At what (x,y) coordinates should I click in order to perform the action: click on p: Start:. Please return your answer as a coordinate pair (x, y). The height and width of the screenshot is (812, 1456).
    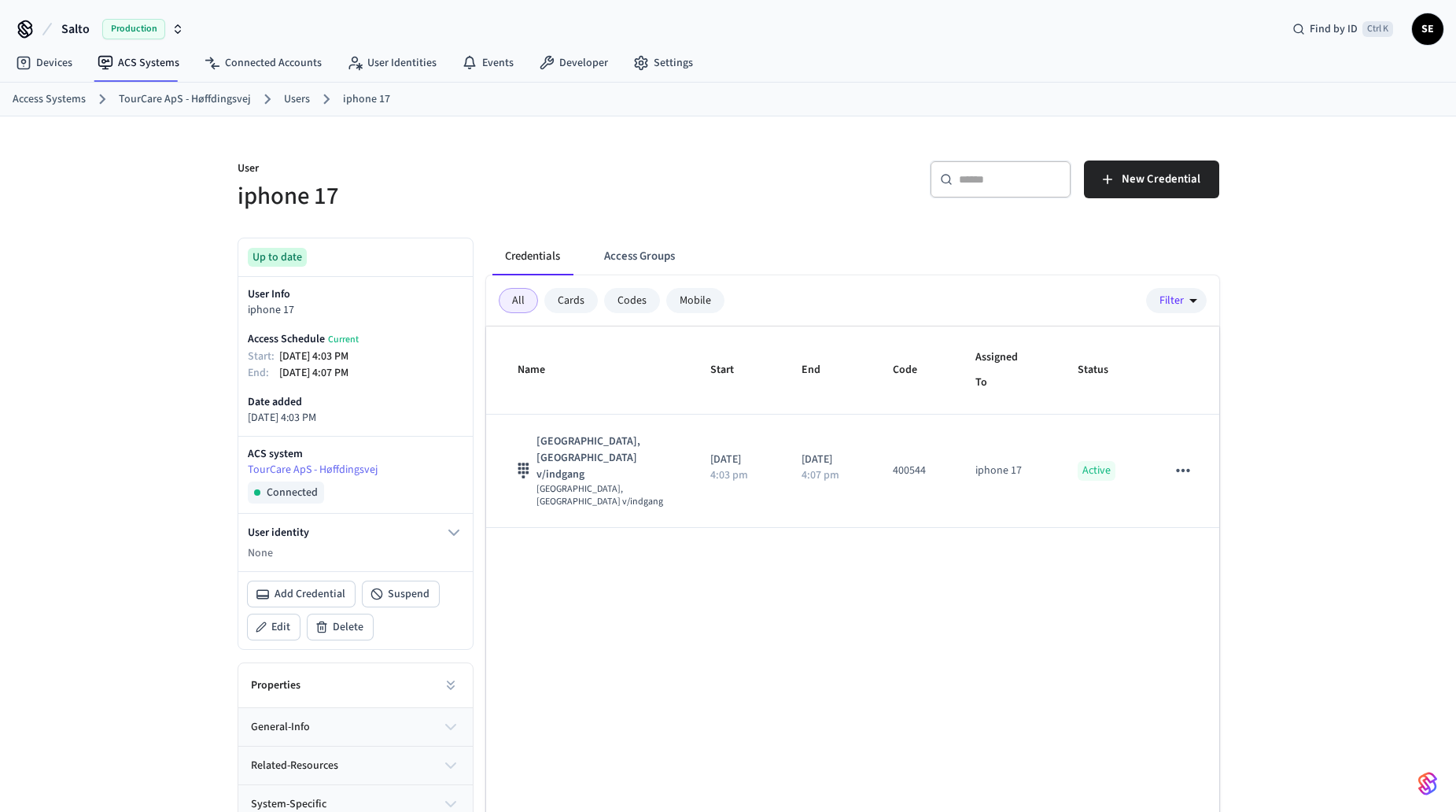
    Looking at the image, I should click on (263, 357).